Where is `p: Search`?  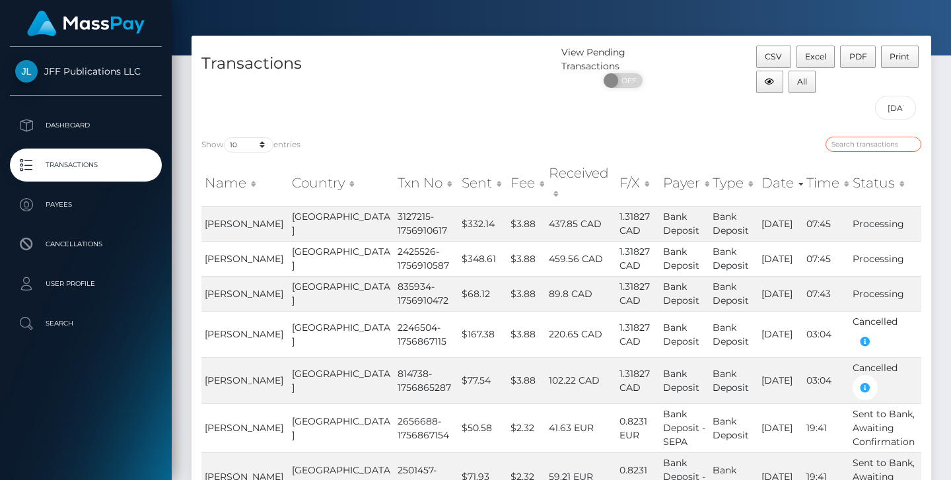 p: Search is located at coordinates (86, 324).